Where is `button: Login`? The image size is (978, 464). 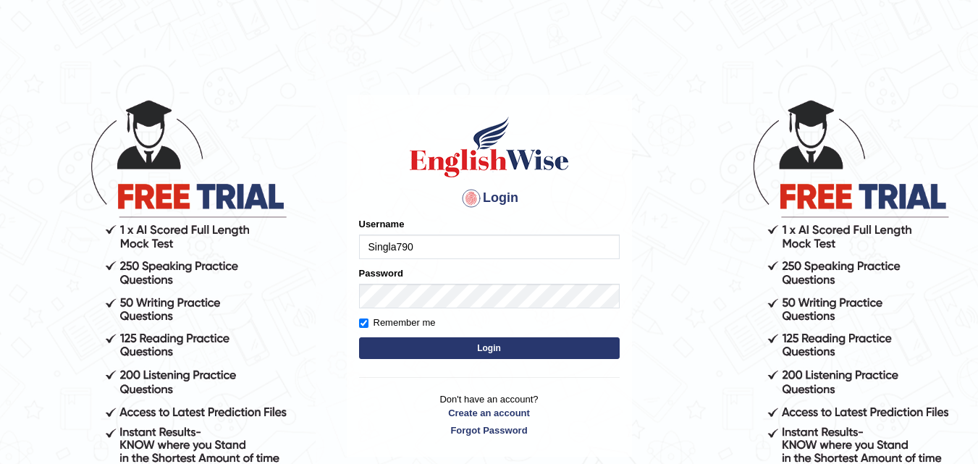 button: Login is located at coordinates (489, 348).